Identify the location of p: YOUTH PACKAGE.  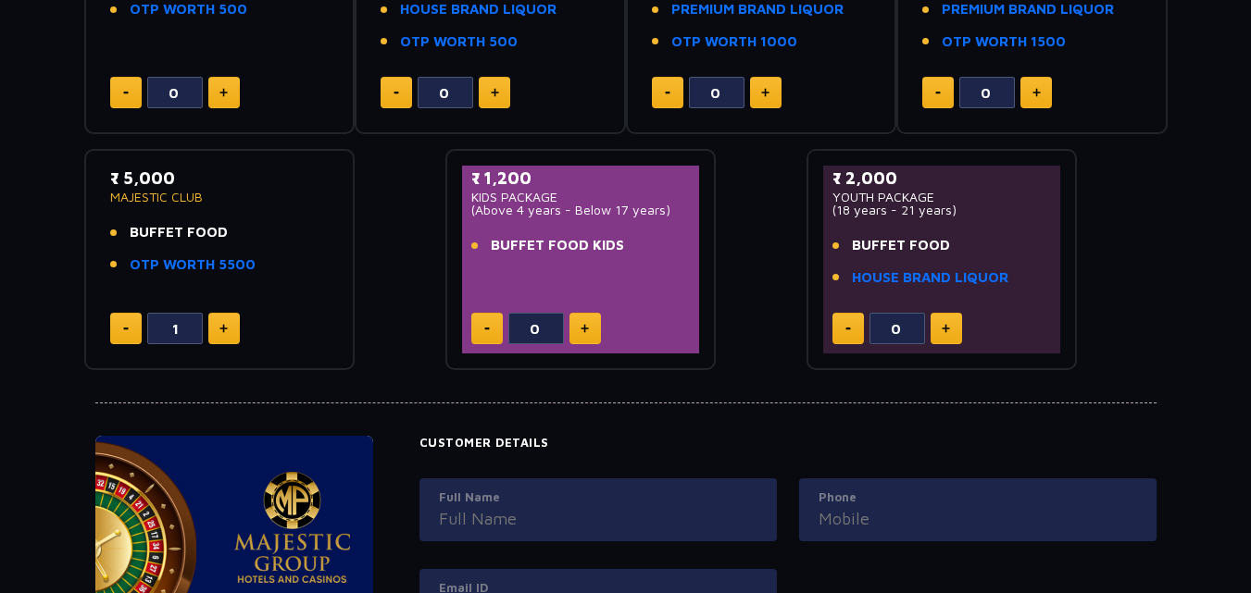
(942, 197).